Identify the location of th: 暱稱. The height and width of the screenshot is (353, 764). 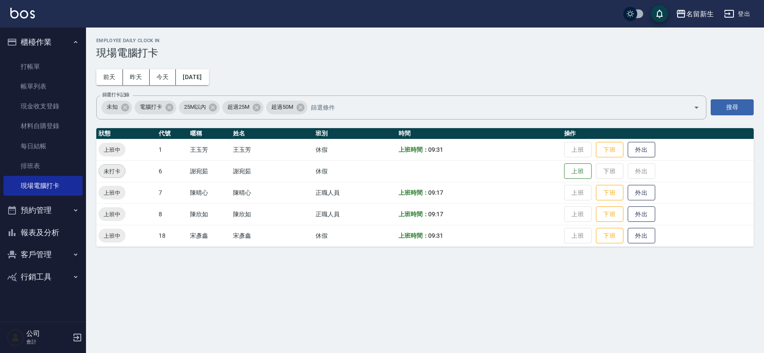
(209, 134).